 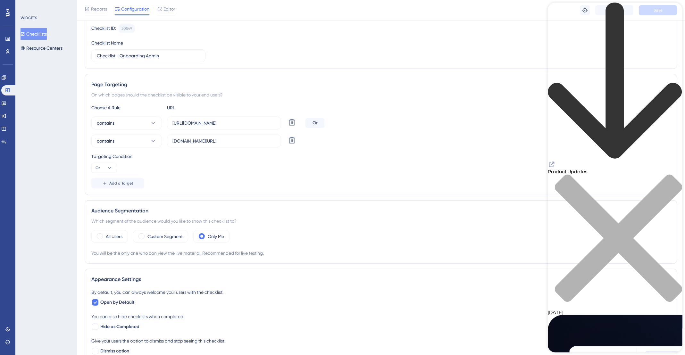 What do you see at coordinates (381, 253) in the screenshot?
I see `div: You will be the only one who can view the live material. Recommended for live testing.` at bounding box center [381, 253].